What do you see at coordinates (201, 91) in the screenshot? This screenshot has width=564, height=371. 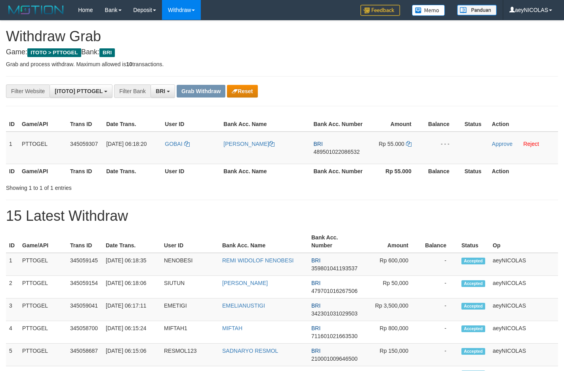 I see `button: Grab Withdraw` at bounding box center [201, 91].